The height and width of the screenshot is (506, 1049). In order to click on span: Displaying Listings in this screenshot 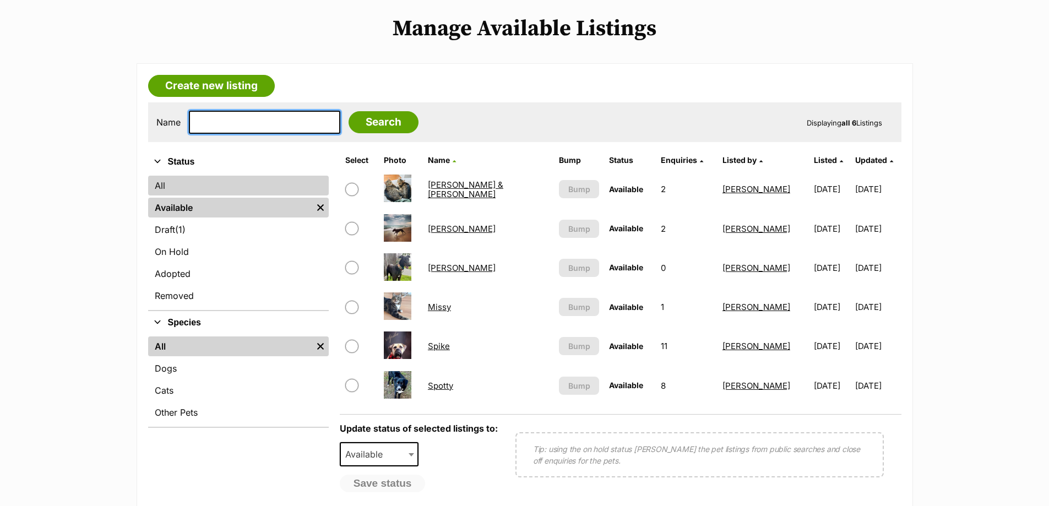, I will do `click(844, 123)`.